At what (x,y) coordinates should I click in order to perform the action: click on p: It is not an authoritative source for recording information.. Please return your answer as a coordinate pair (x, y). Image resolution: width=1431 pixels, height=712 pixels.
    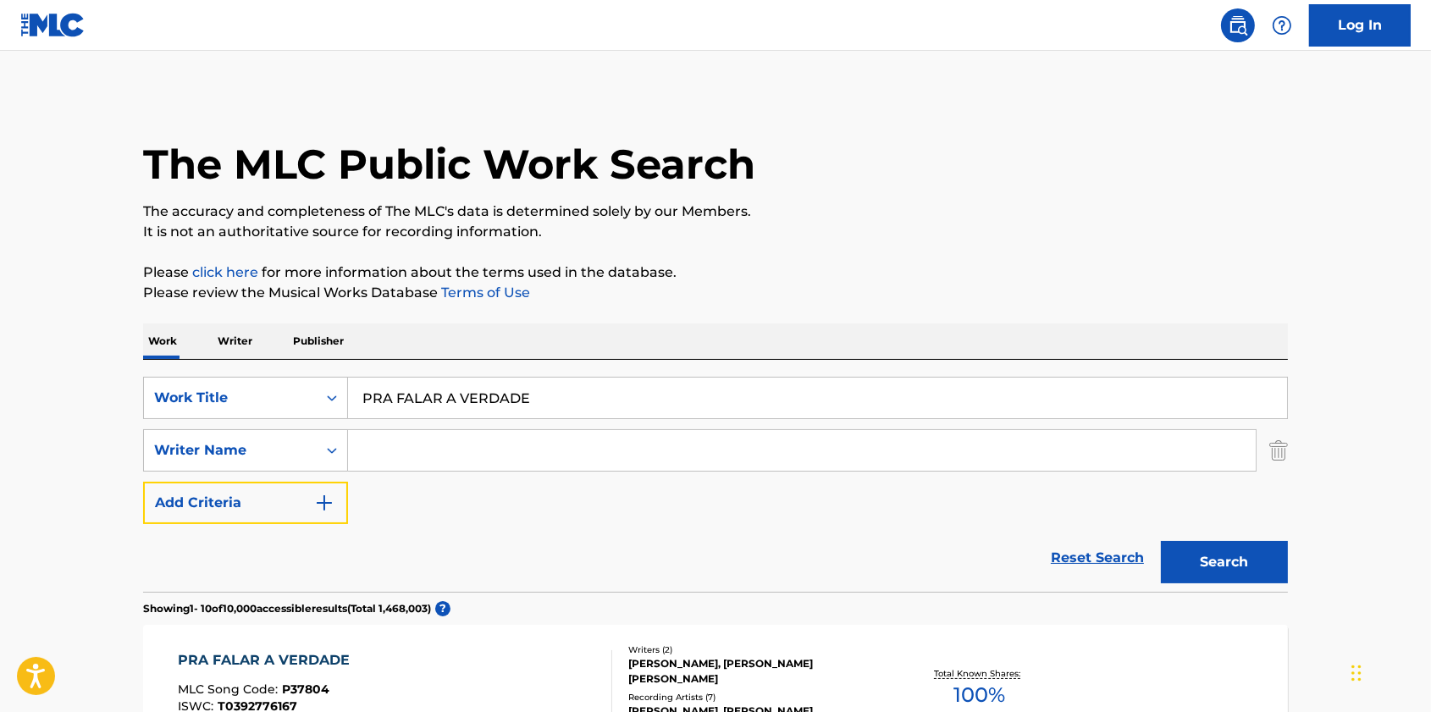
    Looking at the image, I should click on (716, 232).